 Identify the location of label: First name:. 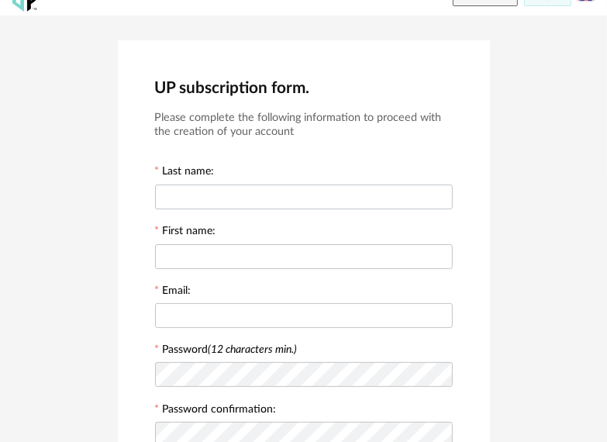
(185, 233).